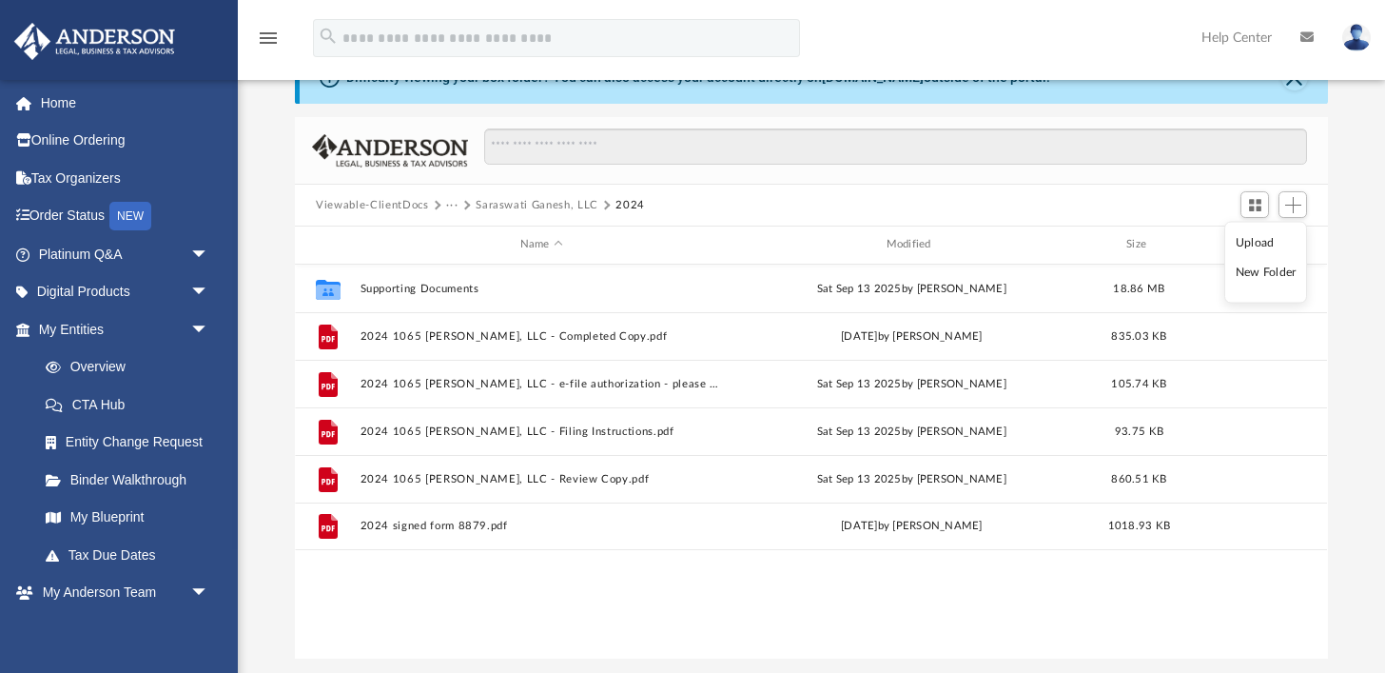 The image size is (1385, 673). What do you see at coordinates (895, 147) in the screenshot?
I see `input: Search files and folders` at bounding box center [895, 147].